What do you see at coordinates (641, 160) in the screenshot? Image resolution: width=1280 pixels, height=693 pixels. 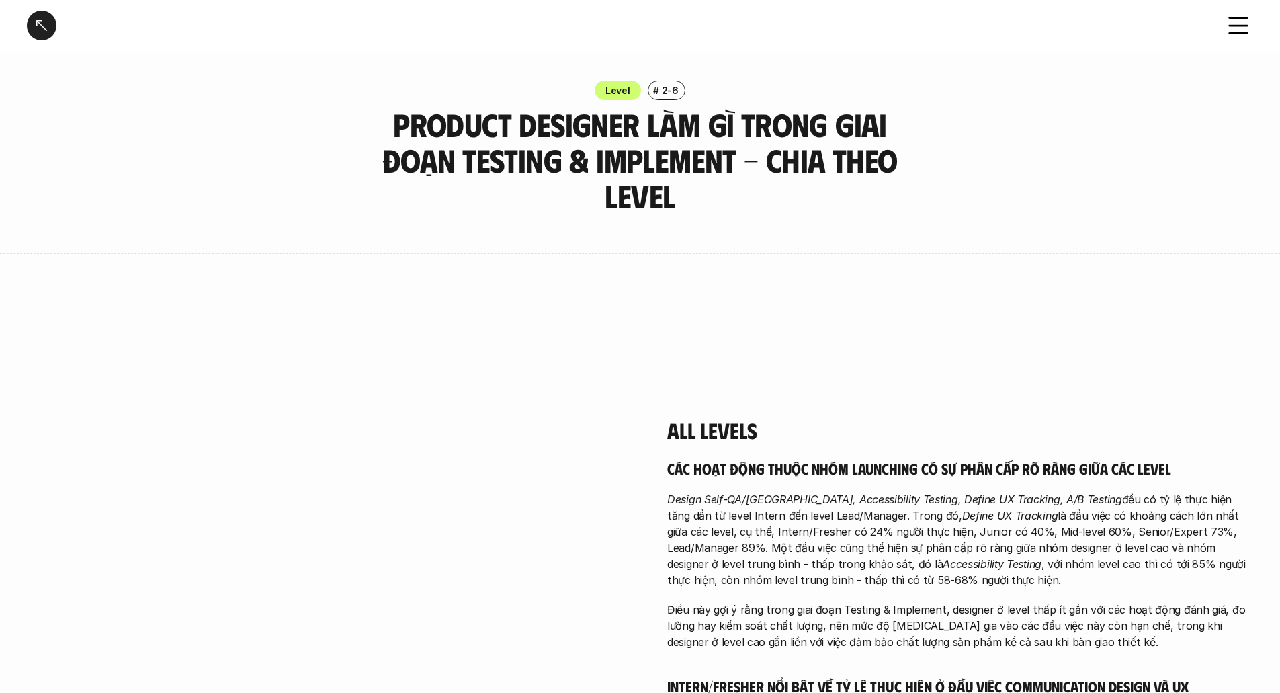 I see `h3: Product Designer làm gì trong giai đoạn Testing & Implement - Chia theo Level` at bounding box center [641, 160].